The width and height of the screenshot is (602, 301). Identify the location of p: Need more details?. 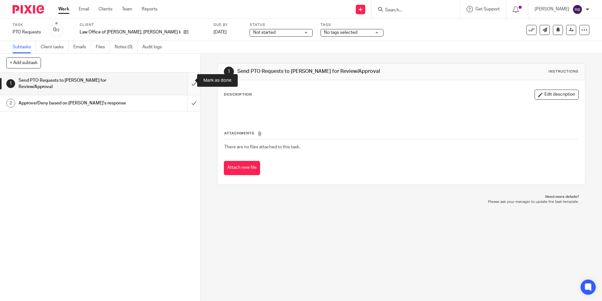
(401, 197).